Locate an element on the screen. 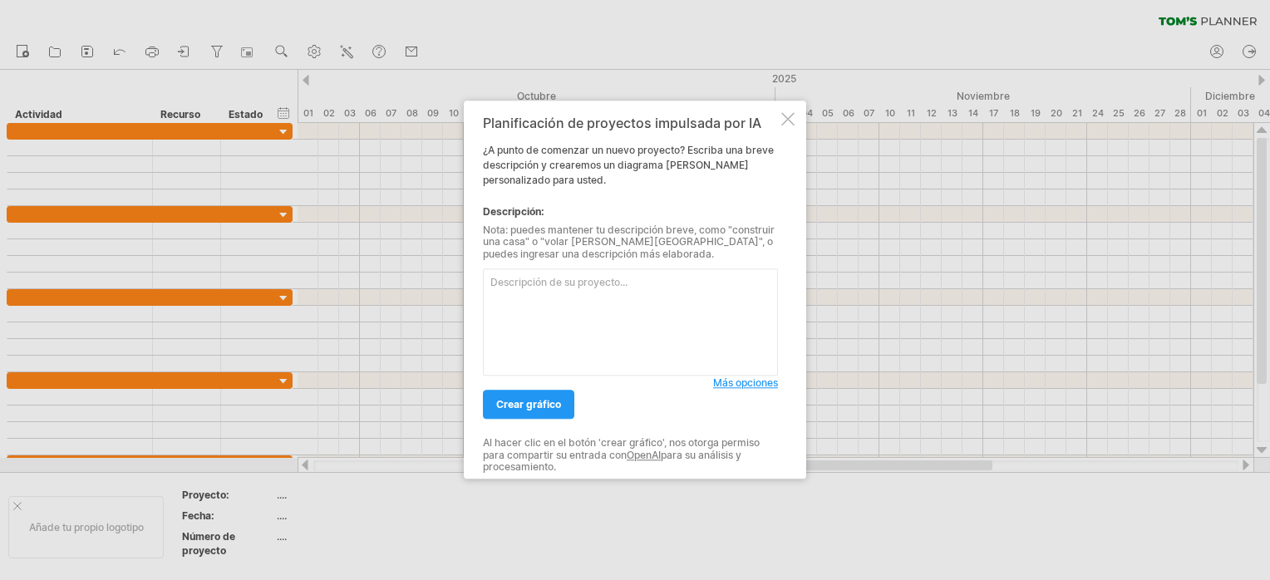 The width and height of the screenshot is (1270, 580). div: Descripción: is located at coordinates (630, 212).